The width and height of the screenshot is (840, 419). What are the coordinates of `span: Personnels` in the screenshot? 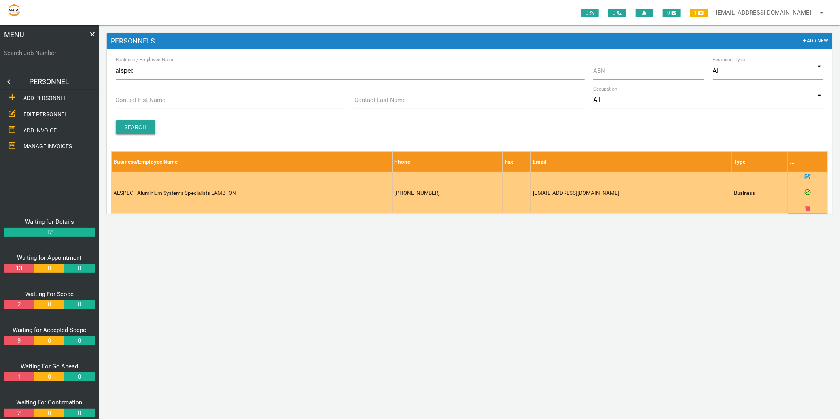 It's located at (133, 41).